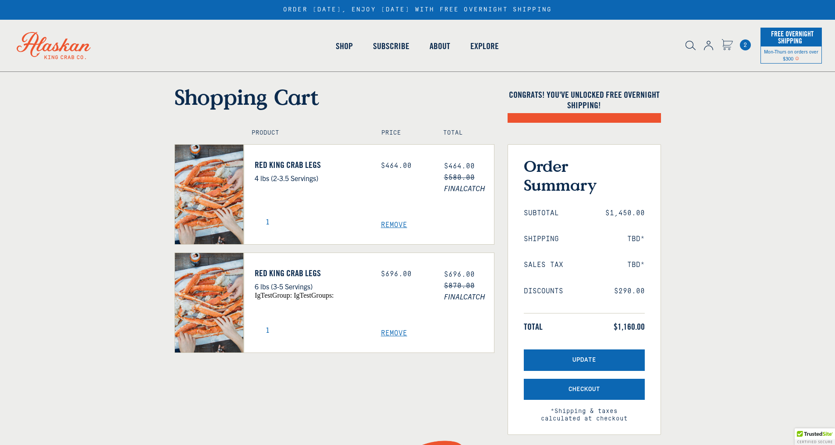 The width and height of the screenshot is (835, 445). What do you see at coordinates (585, 411) in the screenshot?
I see `span: *Shipping & taxes calculated at checkout` at bounding box center [585, 411].